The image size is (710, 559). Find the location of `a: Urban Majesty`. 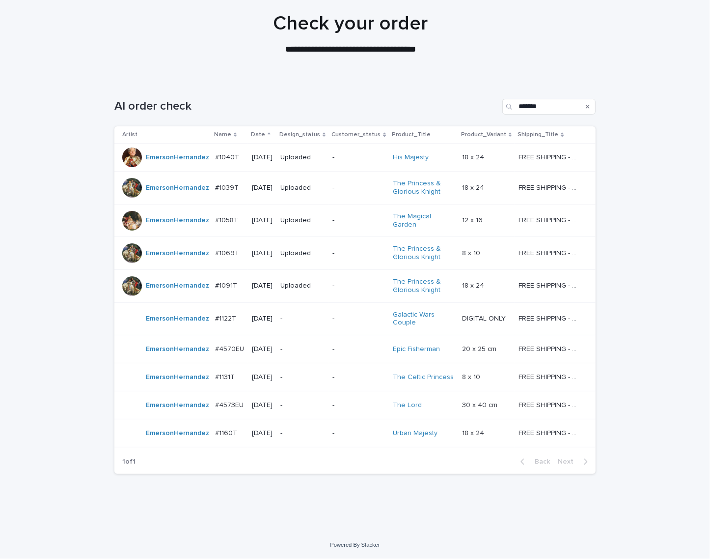

a: Urban Majesty is located at coordinates (416, 433).